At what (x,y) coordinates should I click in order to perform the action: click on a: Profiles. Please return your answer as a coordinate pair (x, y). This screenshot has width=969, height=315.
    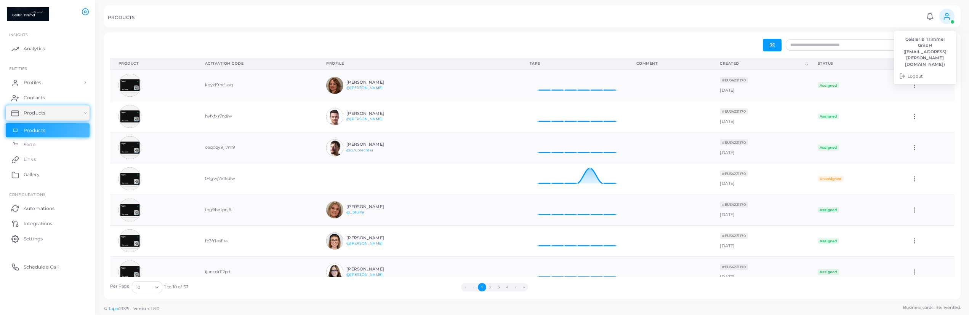
    Looking at the image, I should click on (48, 83).